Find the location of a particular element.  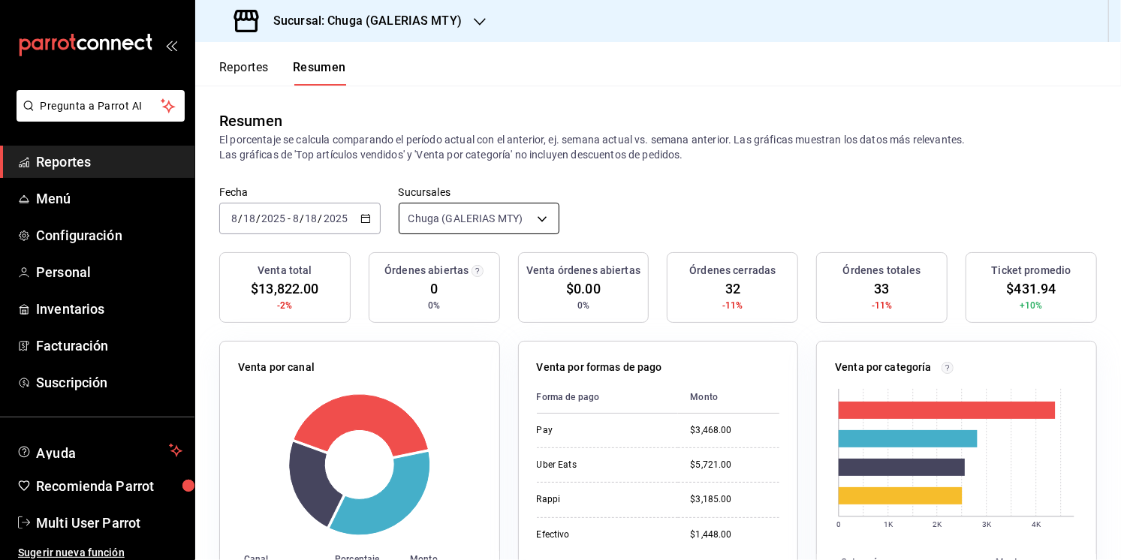

text: 2K is located at coordinates (937, 524).